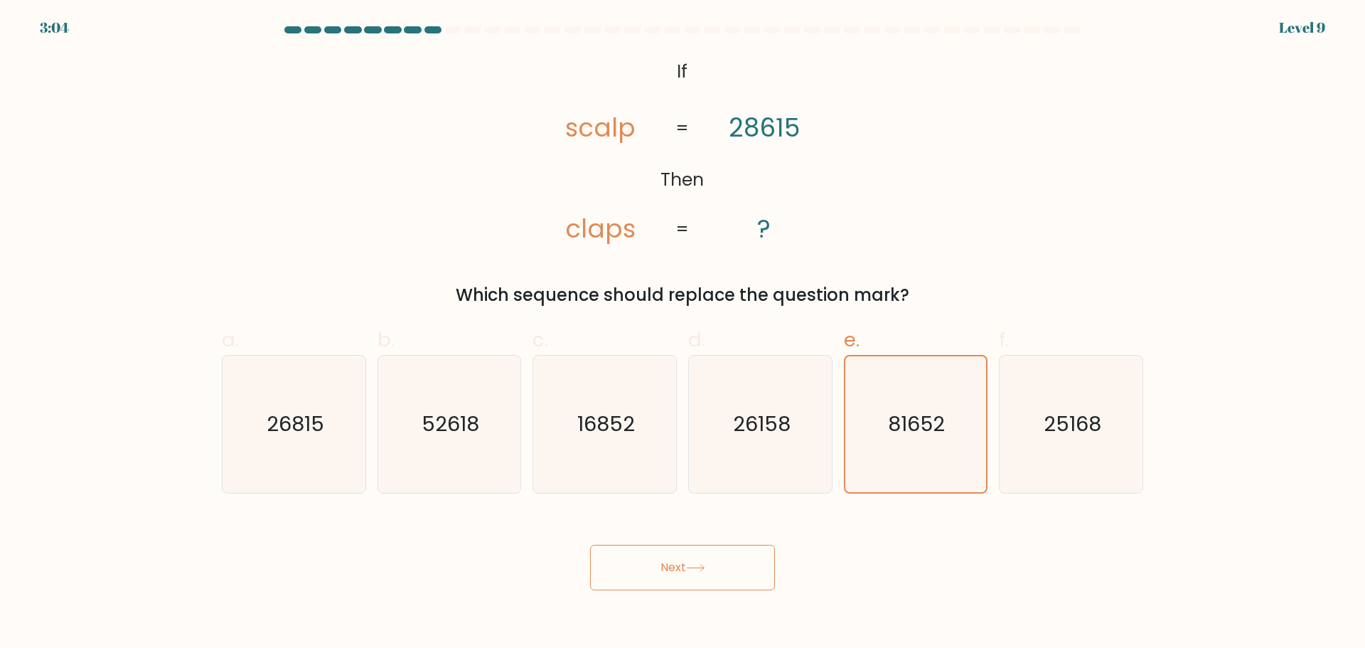 This screenshot has width=1365, height=648. Describe the element at coordinates (386, 339) in the screenshot. I see `span: b.` at that location.